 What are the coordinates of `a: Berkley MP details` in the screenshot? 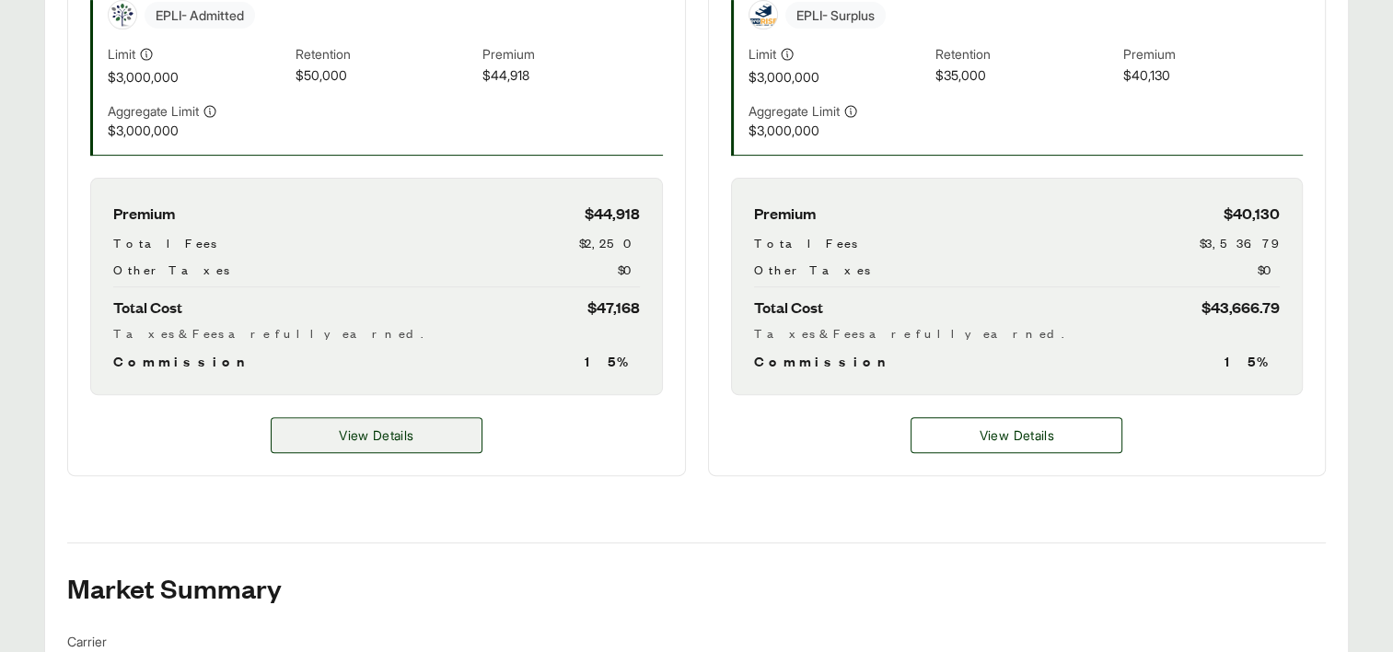 It's located at (377, 435).